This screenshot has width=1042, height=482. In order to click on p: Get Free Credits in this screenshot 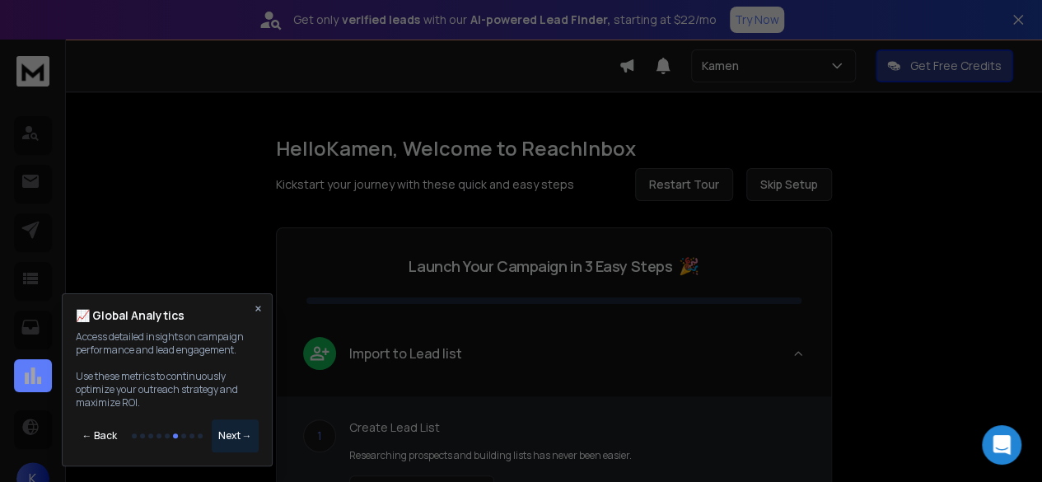, I will do `click(955, 66)`.